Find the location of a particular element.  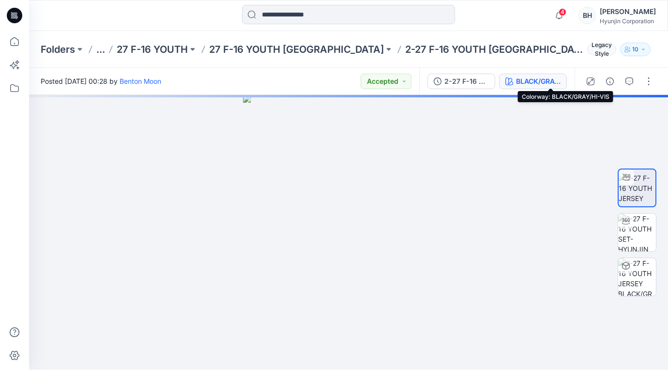

span: Legacy Style is located at coordinates (602, 49).